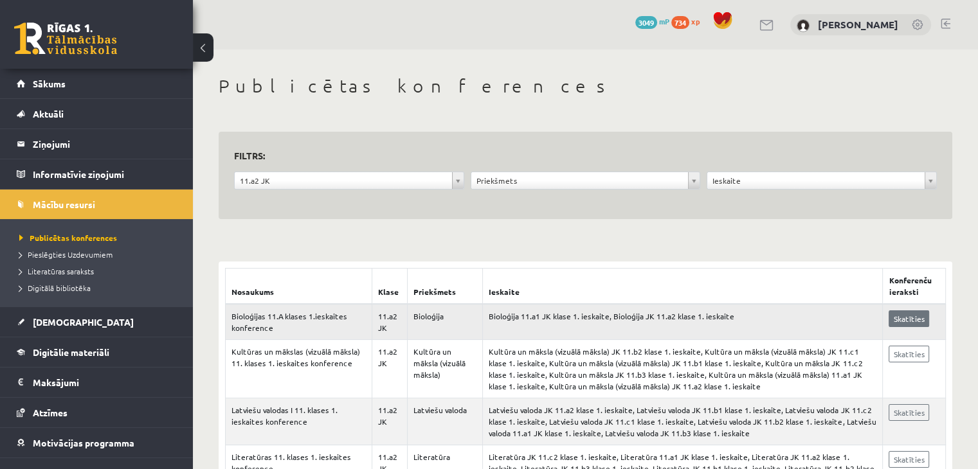  What do you see at coordinates (50, 413) in the screenshot?
I see `span: Atzīmes` at bounding box center [50, 413].